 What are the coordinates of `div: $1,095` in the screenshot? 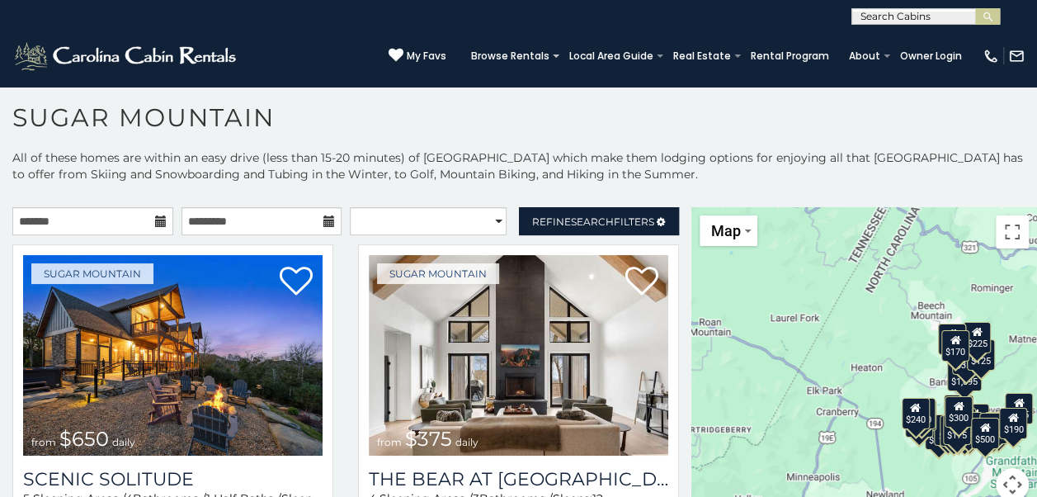 It's located at (964, 375).